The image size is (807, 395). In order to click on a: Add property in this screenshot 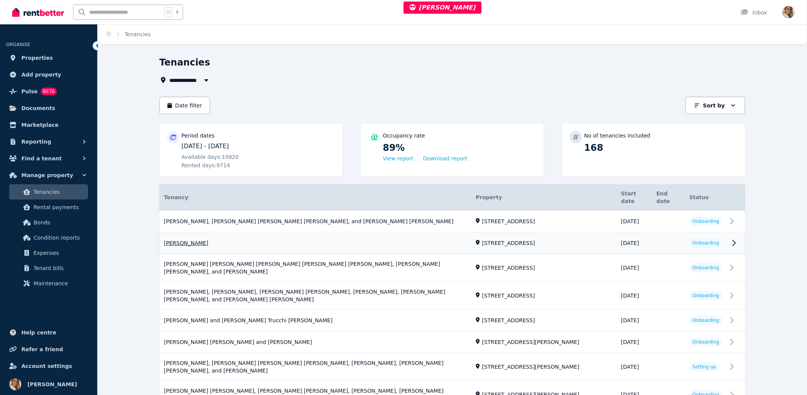, I will do `click(48, 75)`.